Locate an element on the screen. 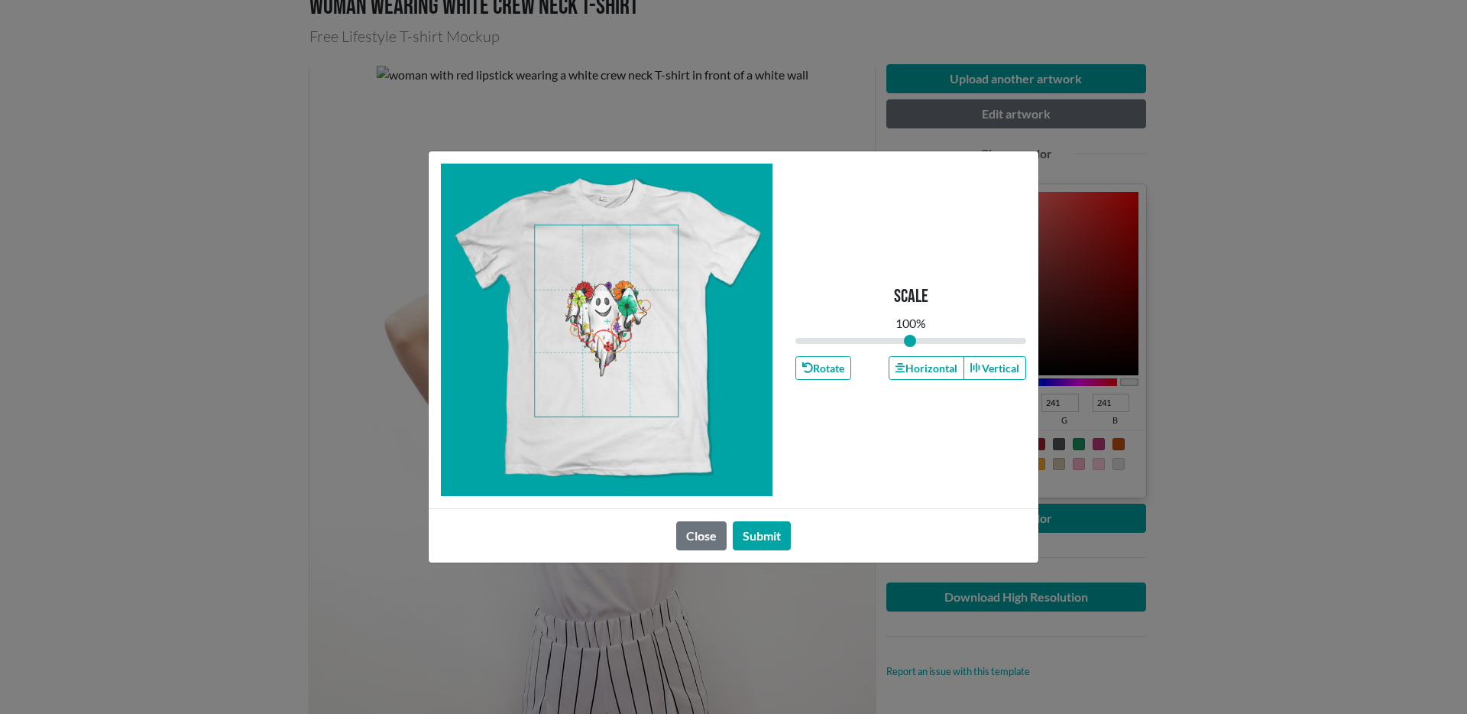 The width and height of the screenshot is (1467, 714). button: Vertical is located at coordinates (995, 367).